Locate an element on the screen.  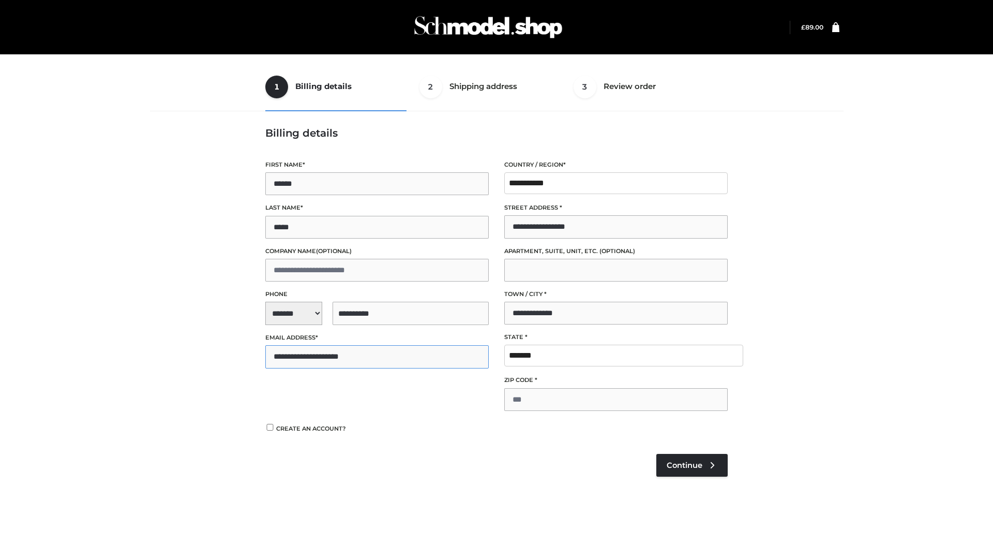
bdi: 89.00 is located at coordinates (812, 27).